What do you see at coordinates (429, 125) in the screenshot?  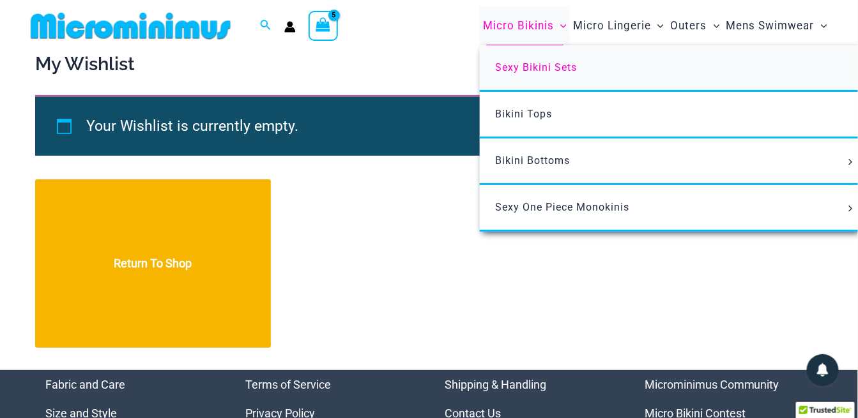 I see `p: Your Wishlist is currently empty.` at bounding box center [429, 125].